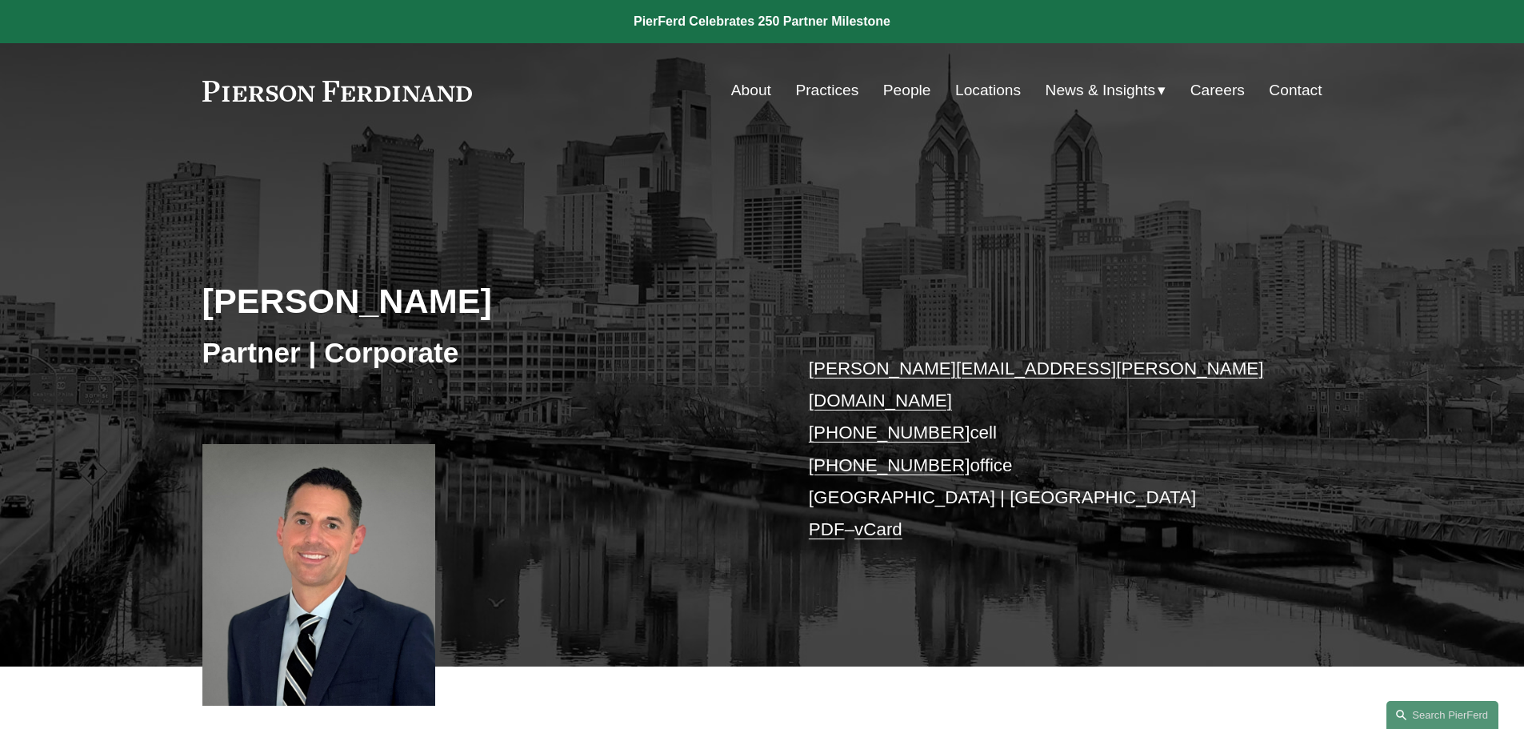 The image size is (1524, 729). Describe the element at coordinates (1295, 90) in the screenshot. I see `a: Contact` at that location.